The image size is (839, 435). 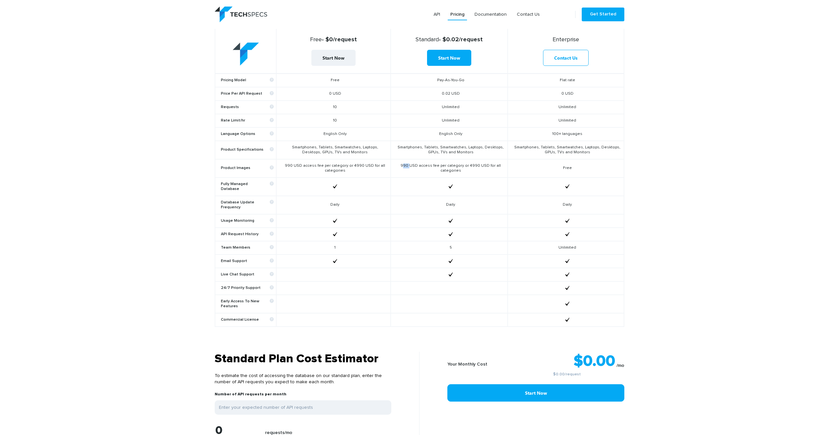 What do you see at coordinates (620, 366) in the screenshot?
I see `sub: /mo` at bounding box center [620, 366].